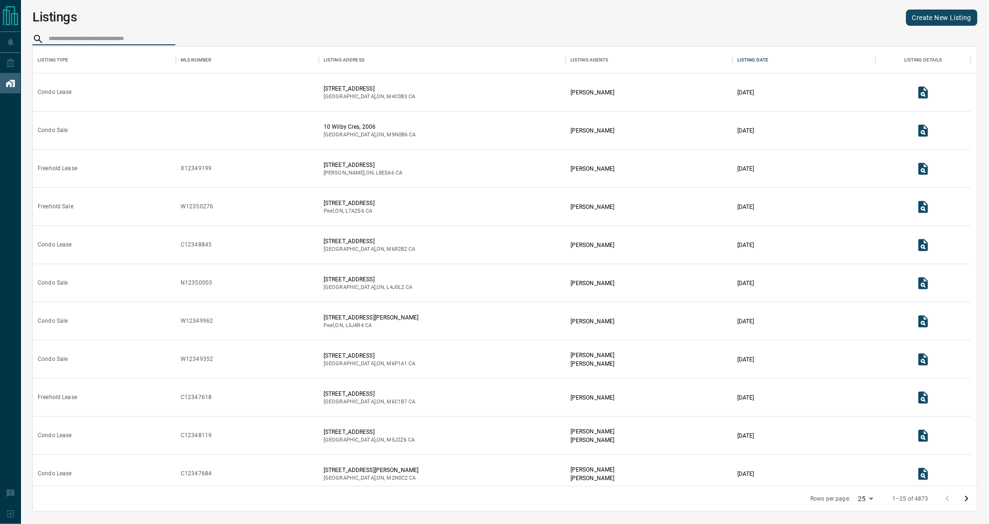 The image size is (989, 524). I want to click on span: m6r2b2, so click(397, 249).